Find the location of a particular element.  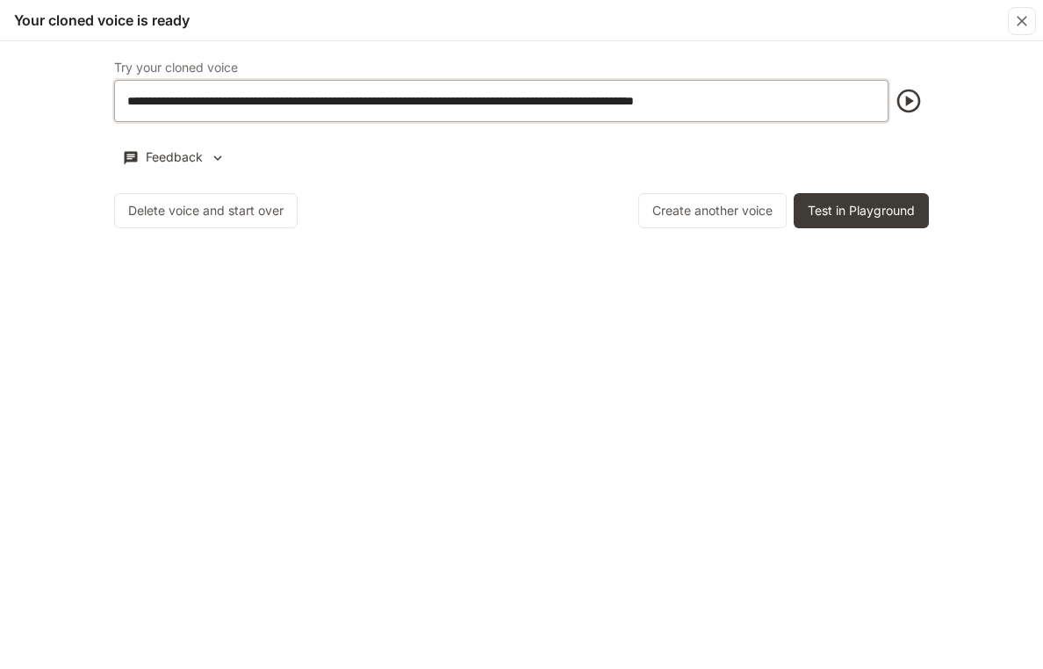

button: Delete voice and start over is located at coordinates (205, 211).